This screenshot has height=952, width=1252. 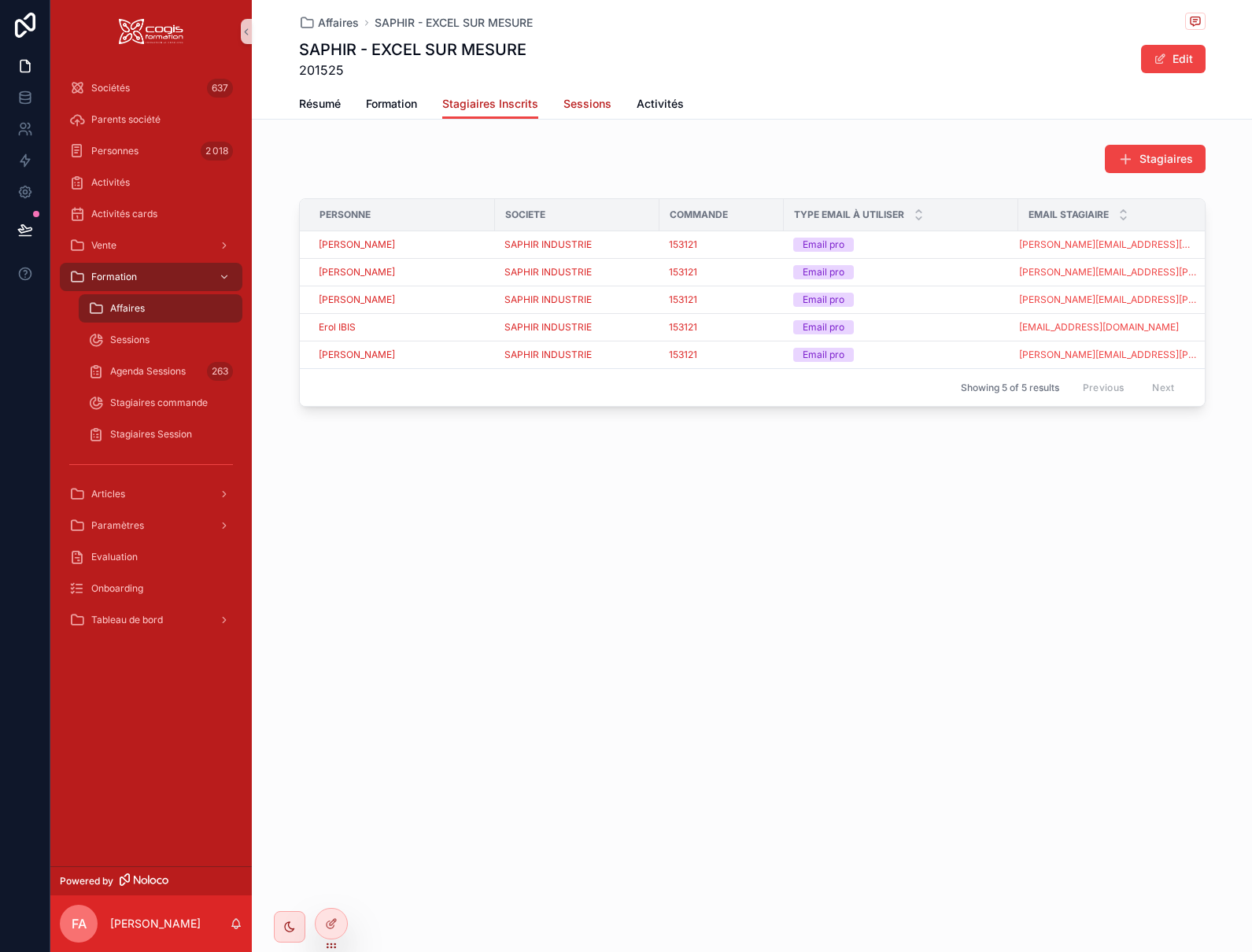 I want to click on a: Tableau de bord, so click(x=151, y=620).